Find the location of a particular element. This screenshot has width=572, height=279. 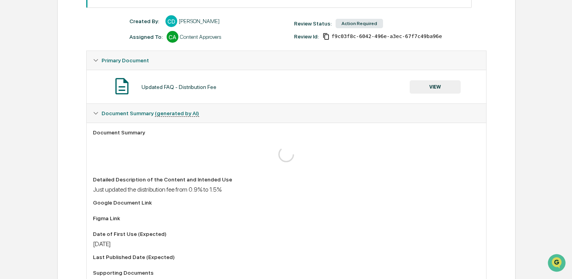

div: Start new chat is located at coordinates (78, 64).